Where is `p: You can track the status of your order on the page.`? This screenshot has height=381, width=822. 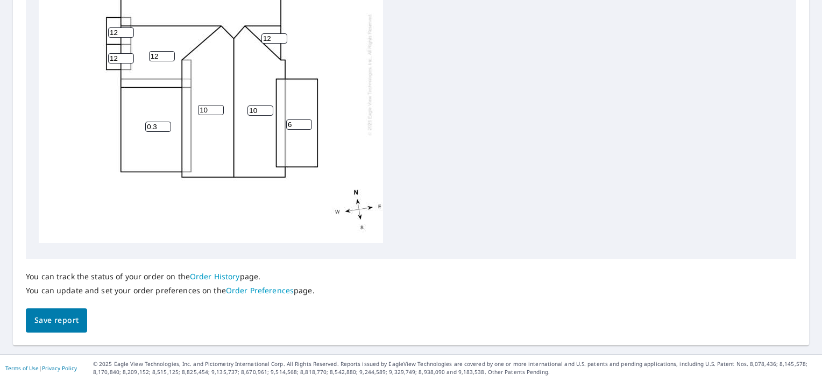
p: You can track the status of your order on the page. is located at coordinates (170, 276).